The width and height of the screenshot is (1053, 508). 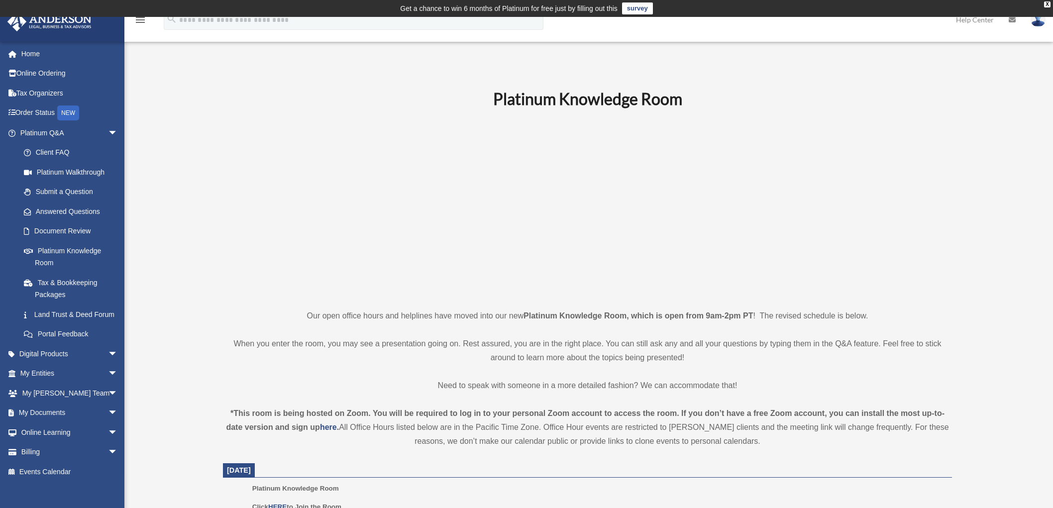 What do you see at coordinates (1047, 4) in the screenshot?
I see `div: close` at bounding box center [1047, 4].